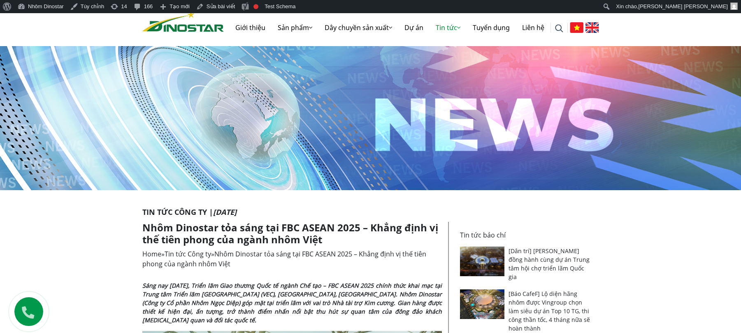 Image resolution: width=741 pixels, height=333 pixels. Describe the element at coordinates (592, 28) in the screenshot. I see `img: English` at that location.